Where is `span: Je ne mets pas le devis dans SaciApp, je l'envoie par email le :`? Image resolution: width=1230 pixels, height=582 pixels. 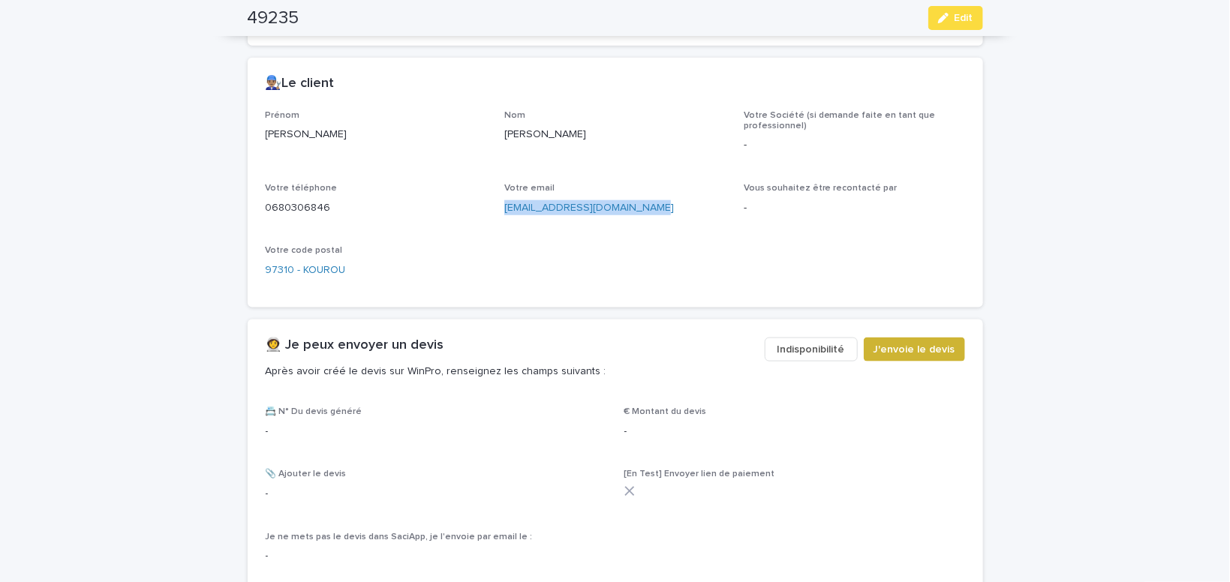 span: Je ne mets pas le devis dans SaciApp, je l'envoie par email le : is located at coordinates (399, 537).